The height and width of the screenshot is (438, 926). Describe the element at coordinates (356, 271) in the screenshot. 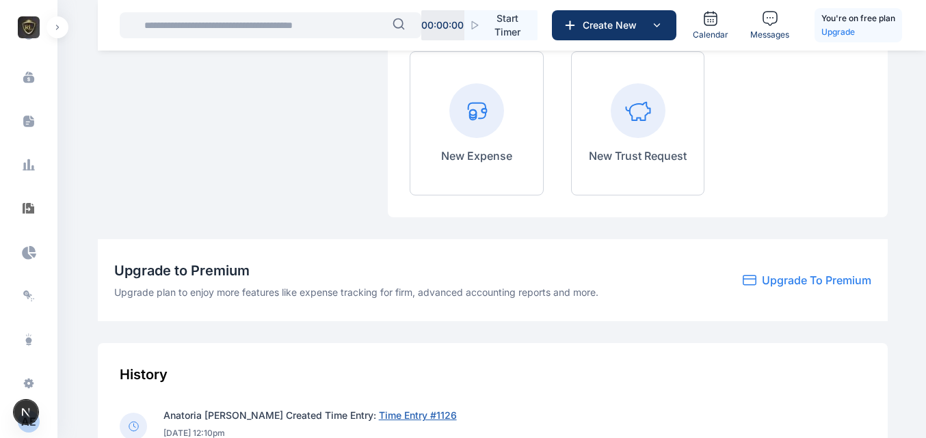

I see `h3: Upgrade to Premium` at that location.